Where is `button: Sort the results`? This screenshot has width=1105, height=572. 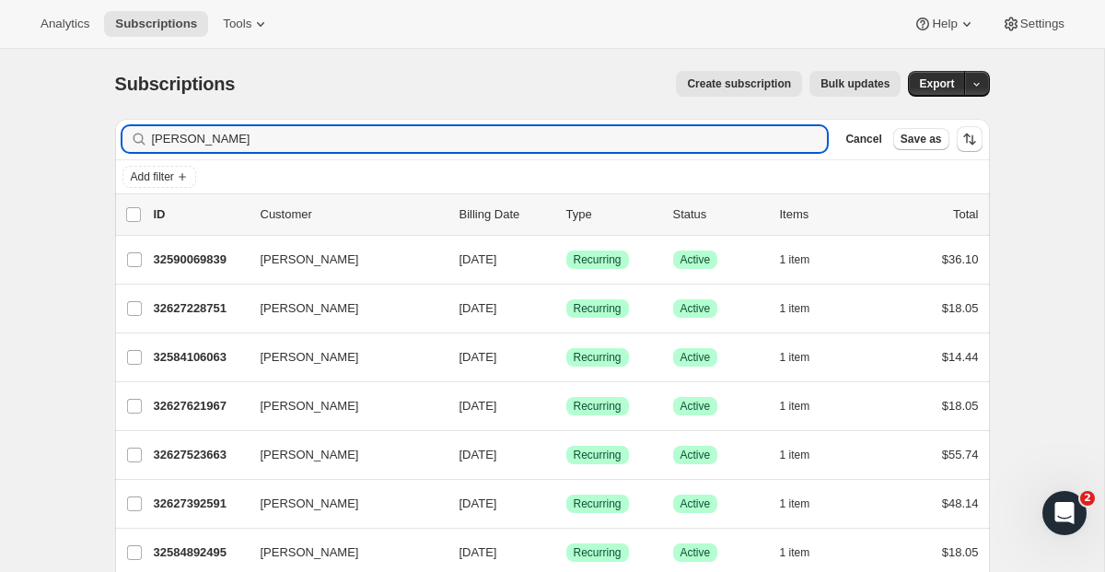
button: Sort the results is located at coordinates (969, 139).